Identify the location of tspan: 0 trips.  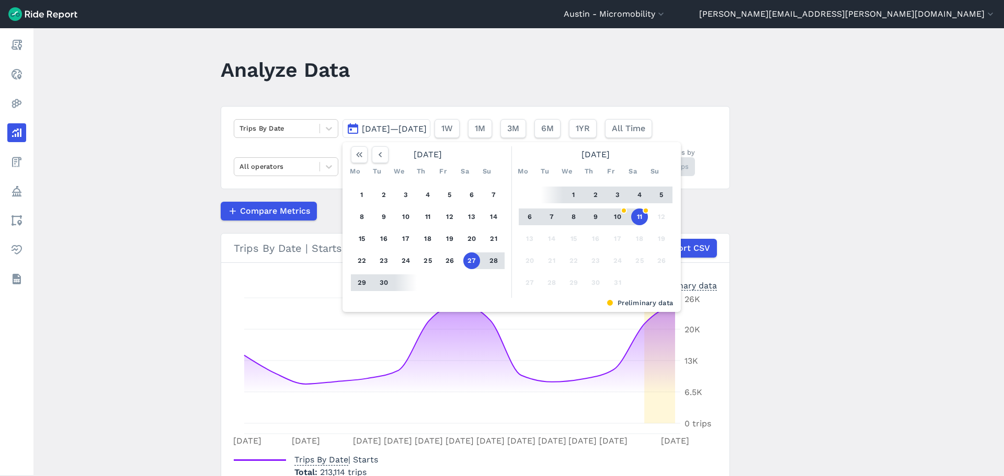
(698, 424).